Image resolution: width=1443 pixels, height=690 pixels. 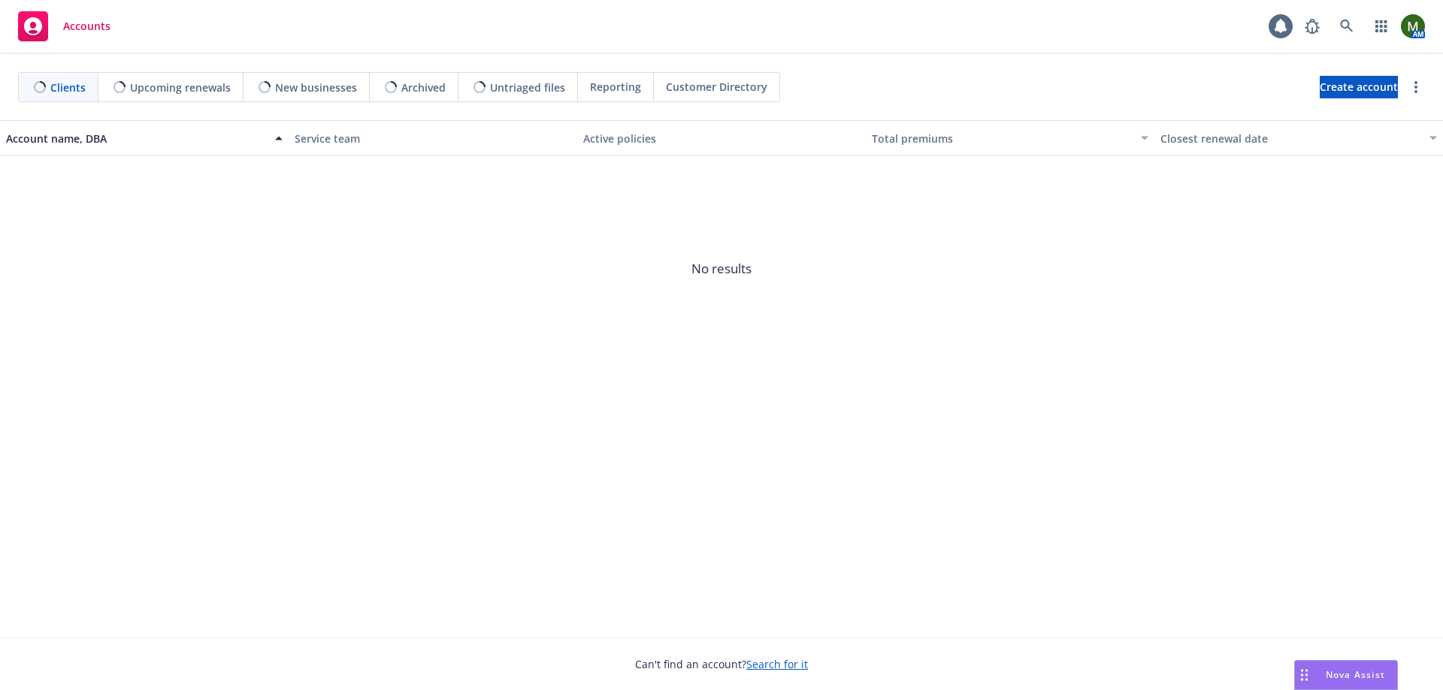 I want to click on div: Closest renewal date, so click(x=1290, y=138).